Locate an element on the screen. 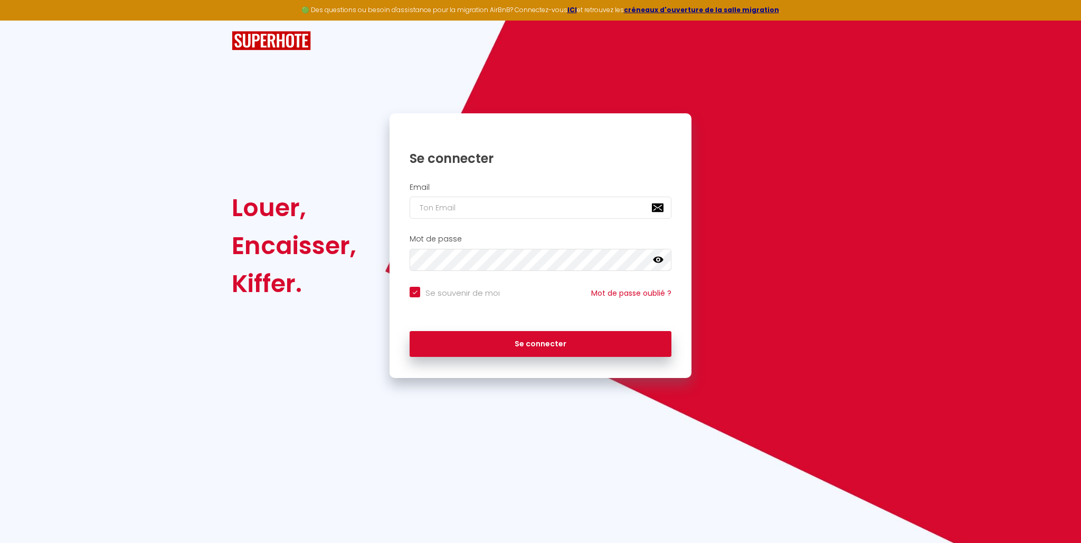 The height and width of the screenshot is (543, 1081). h2: Email is located at coordinates (540, 187).